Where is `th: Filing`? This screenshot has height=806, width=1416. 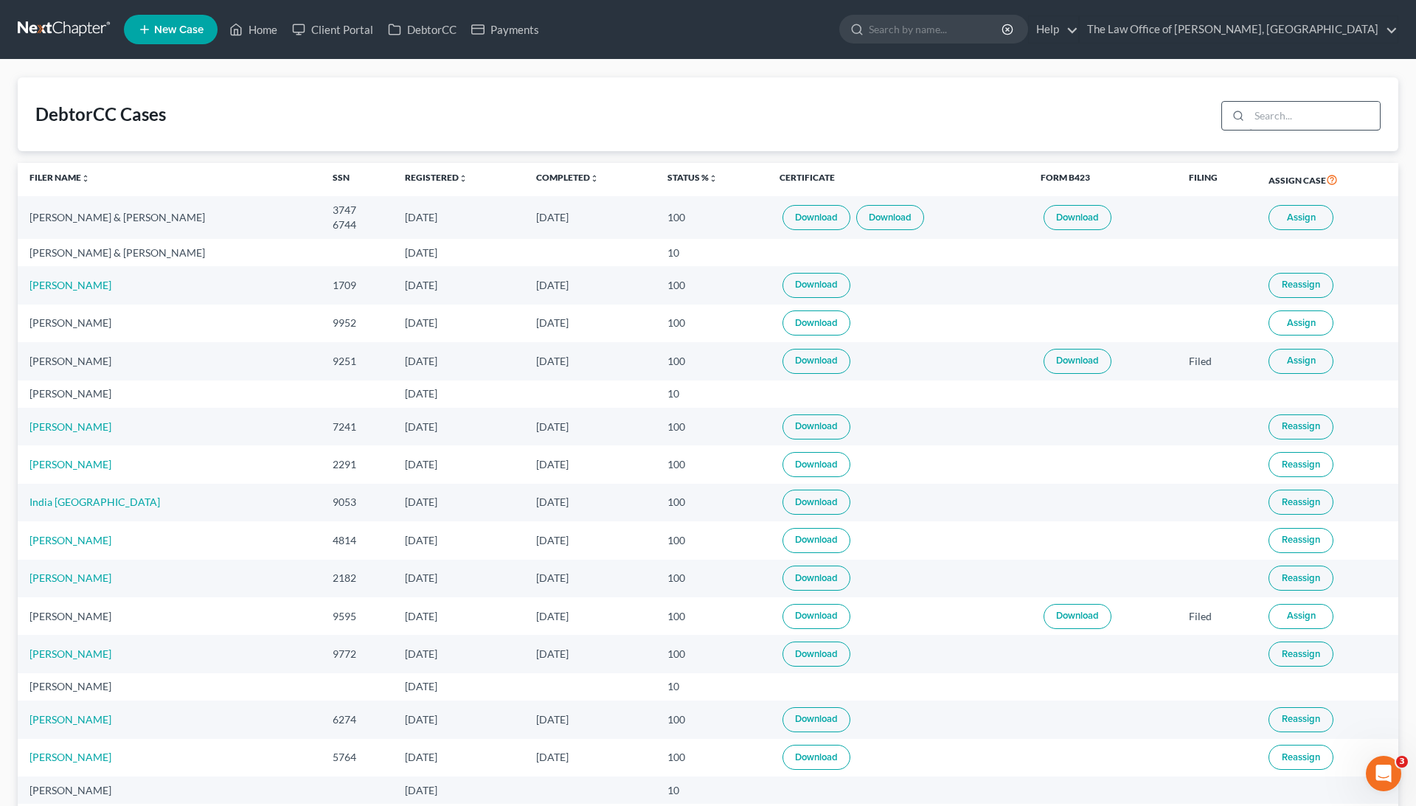
th: Filing is located at coordinates (1217, 180).